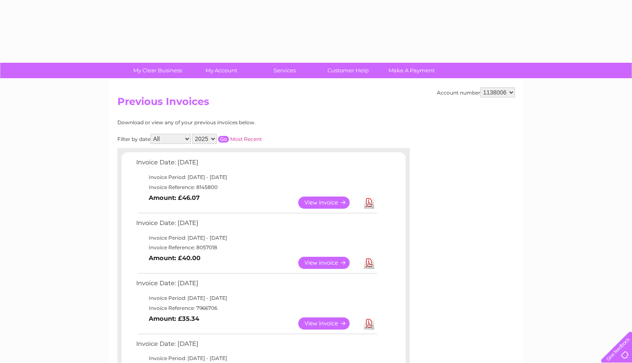 The height and width of the screenshot is (363, 632). What do you see at coordinates (174, 198) in the screenshot?
I see `b: Amount: £46.07` at bounding box center [174, 198].